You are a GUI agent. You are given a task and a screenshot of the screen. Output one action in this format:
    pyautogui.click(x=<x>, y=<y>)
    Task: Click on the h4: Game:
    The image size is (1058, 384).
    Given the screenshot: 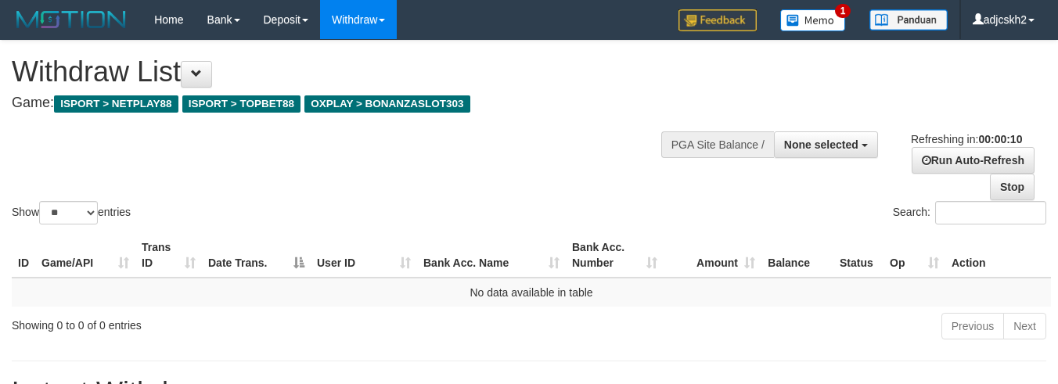 What is the action you would take?
    pyautogui.click(x=351, y=103)
    